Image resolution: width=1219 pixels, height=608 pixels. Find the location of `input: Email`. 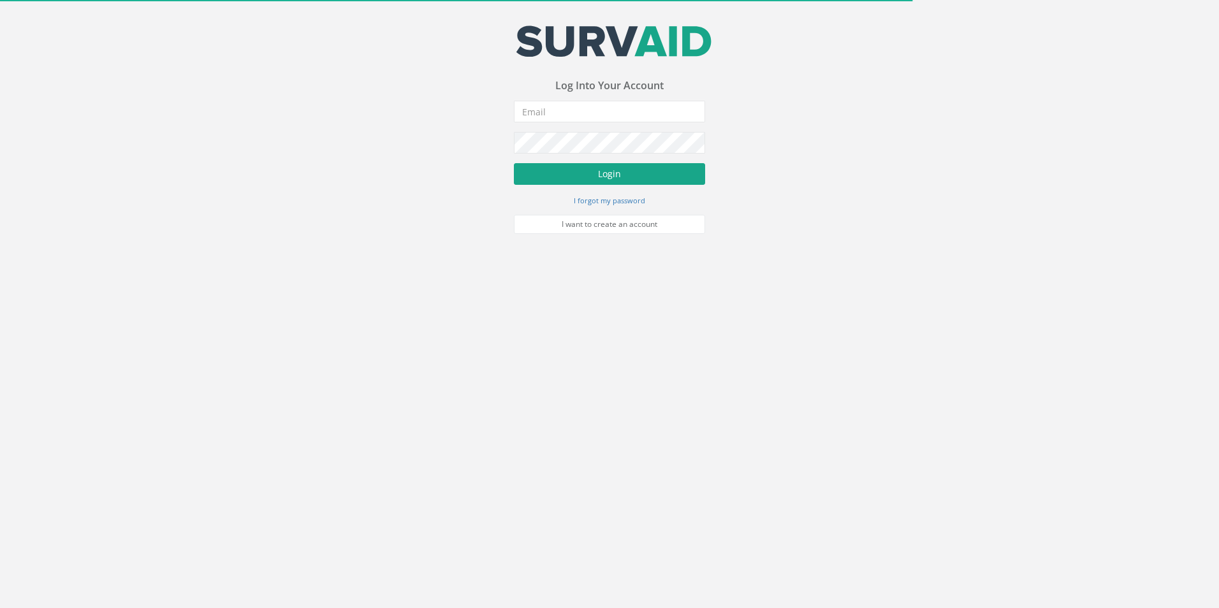

input: Email is located at coordinates (609, 112).